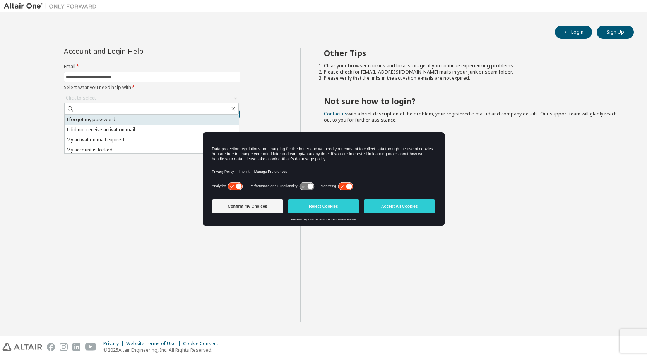 The height and width of the screenshot is (358, 647). Describe the element at coordinates (115, 343) in the screenshot. I see `div: Privacy` at that location.